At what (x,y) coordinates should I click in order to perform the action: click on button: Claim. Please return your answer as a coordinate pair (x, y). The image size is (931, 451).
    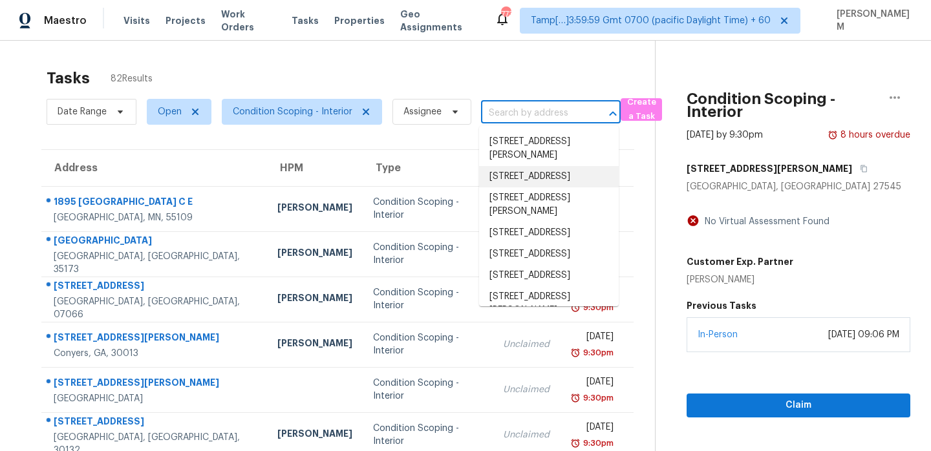
    Looking at the image, I should click on (799, 406).